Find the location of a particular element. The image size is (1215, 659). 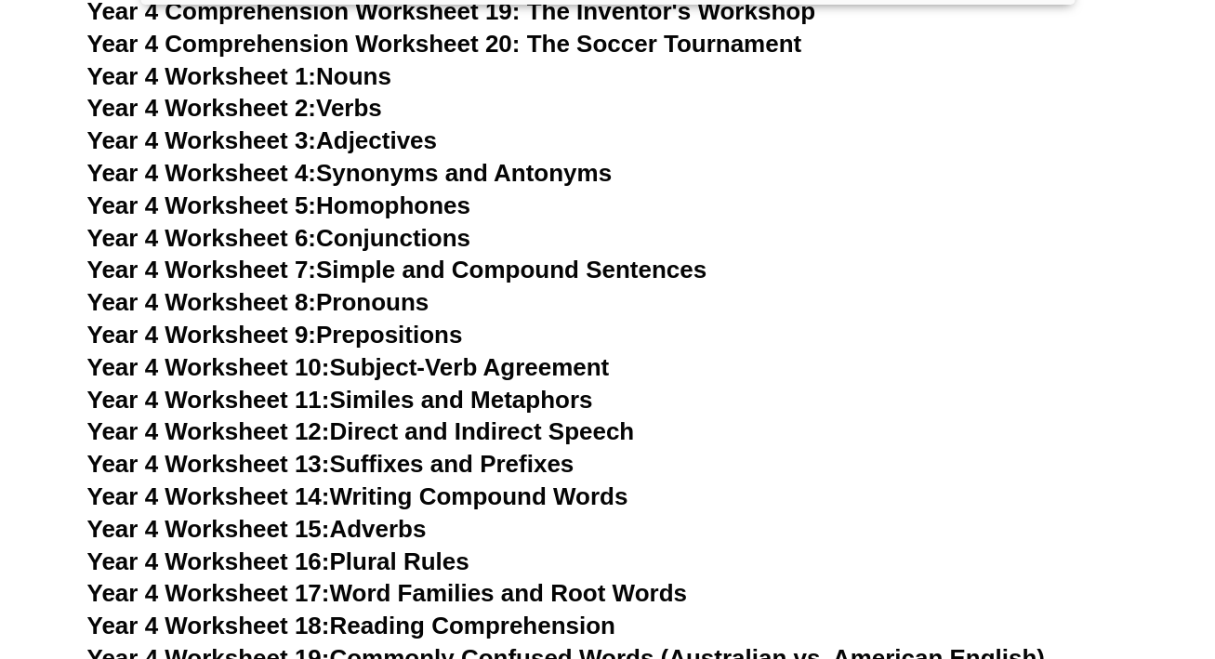

span: Year 4 Worksheet 17: is located at coordinates (208, 593).